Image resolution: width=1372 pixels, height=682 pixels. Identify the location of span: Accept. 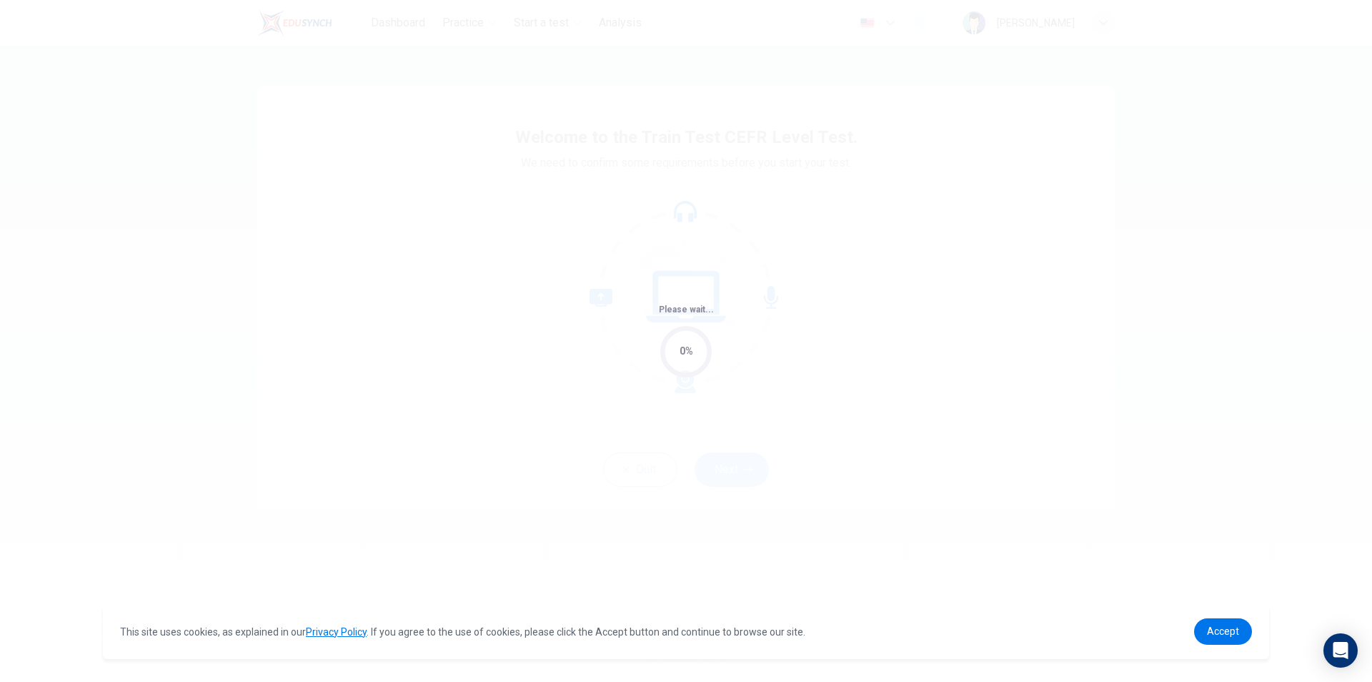
(1222, 631).